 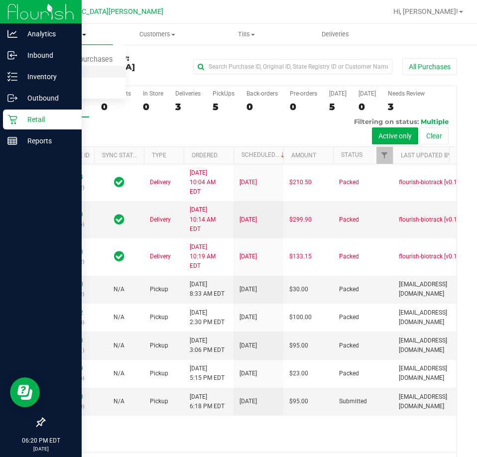 I want to click on span: $210.50, so click(x=300, y=182).